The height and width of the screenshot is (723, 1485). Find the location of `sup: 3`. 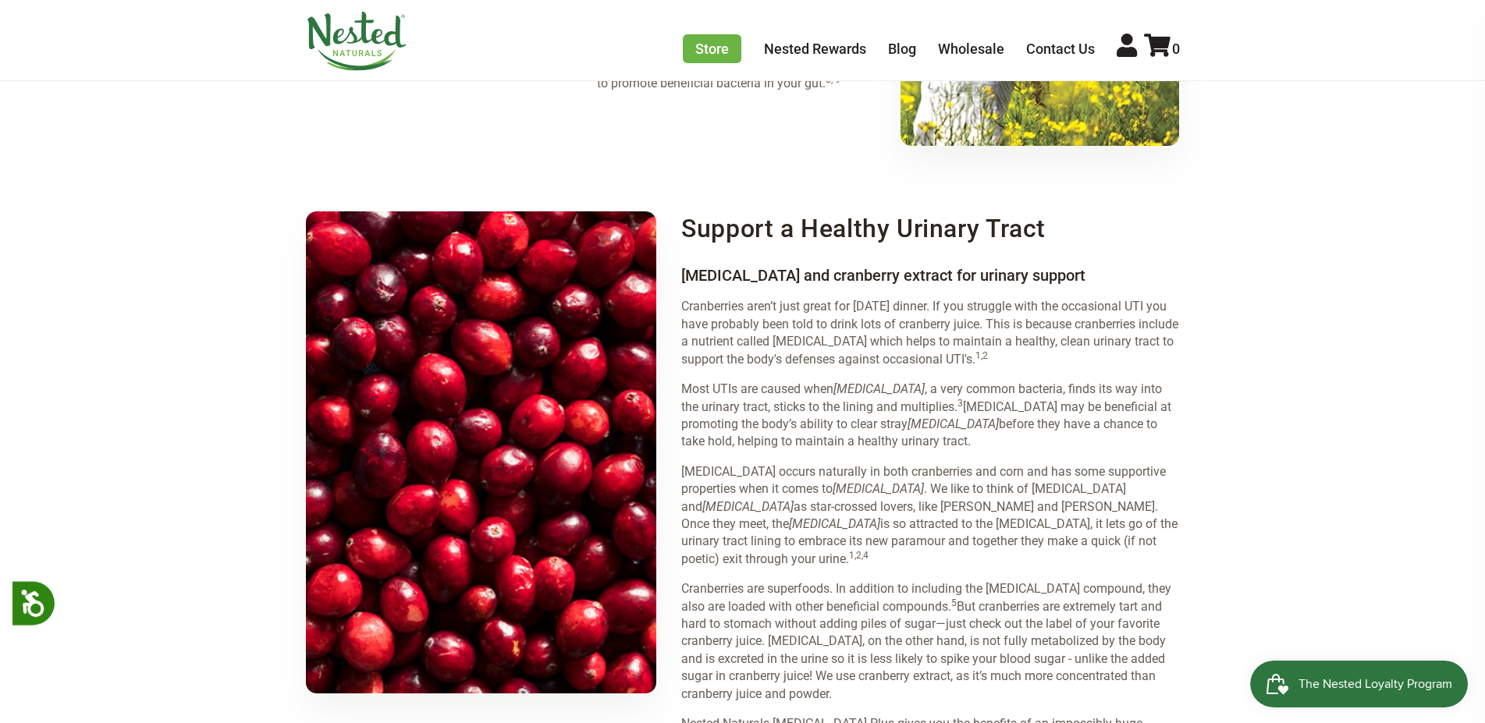

sup: 3 is located at coordinates (960, 403).